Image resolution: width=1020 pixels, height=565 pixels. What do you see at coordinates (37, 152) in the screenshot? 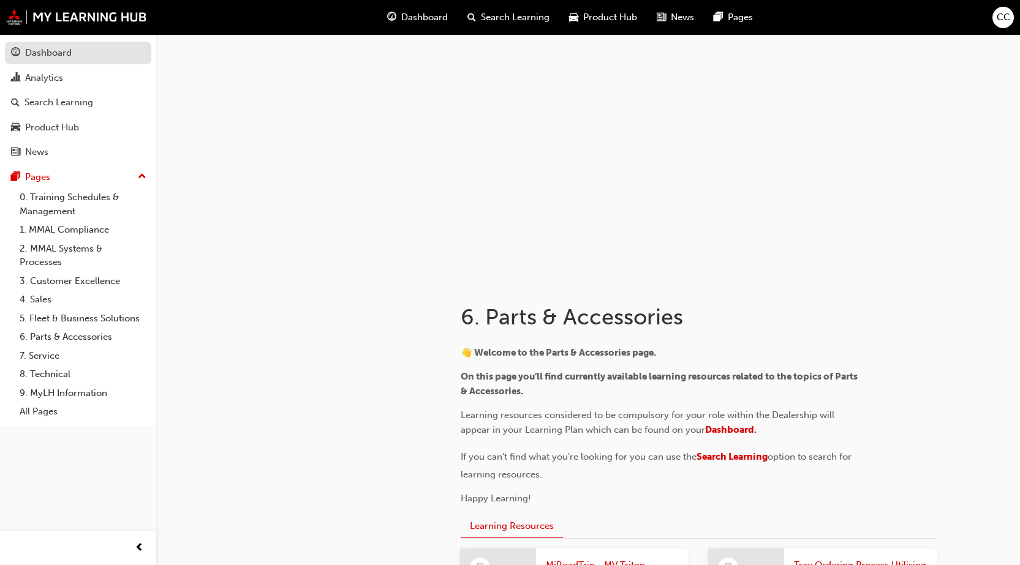
I see `div: News` at bounding box center [37, 152].